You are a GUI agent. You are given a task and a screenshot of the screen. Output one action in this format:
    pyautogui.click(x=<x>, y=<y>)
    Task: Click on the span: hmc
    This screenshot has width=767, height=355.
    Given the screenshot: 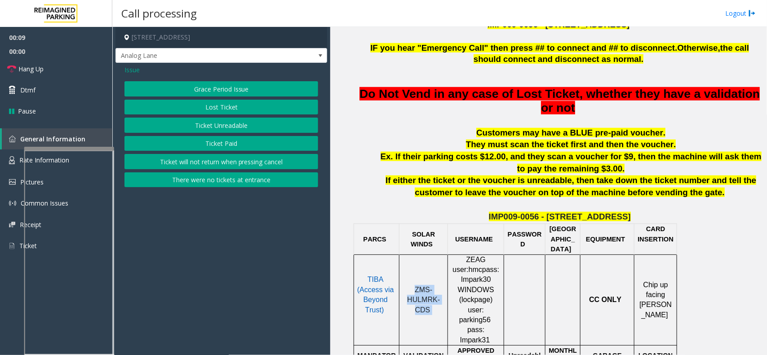 What is the action you would take?
    pyautogui.click(x=475, y=270)
    